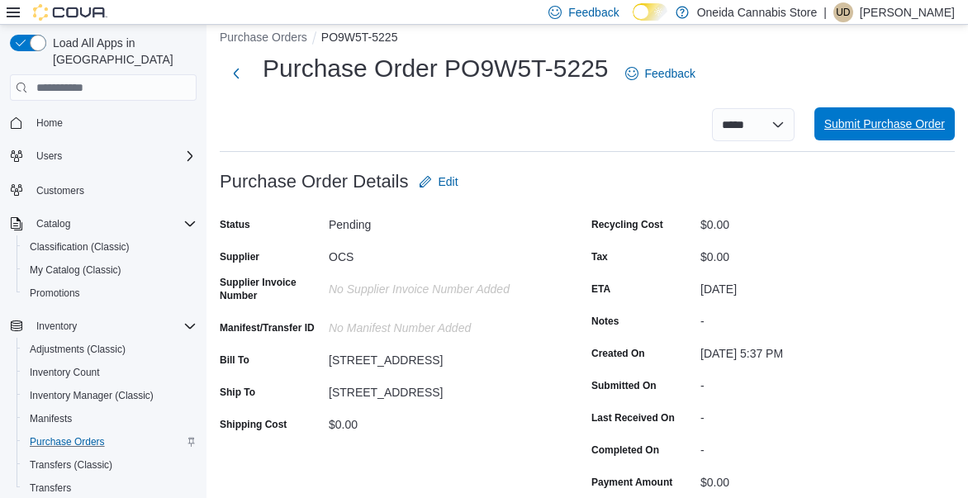 The width and height of the screenshot is (968, 498). Describe the element at coordinates (267, 328) in the screenshot. I see `label: Manifest/Transfer ID` at that location.